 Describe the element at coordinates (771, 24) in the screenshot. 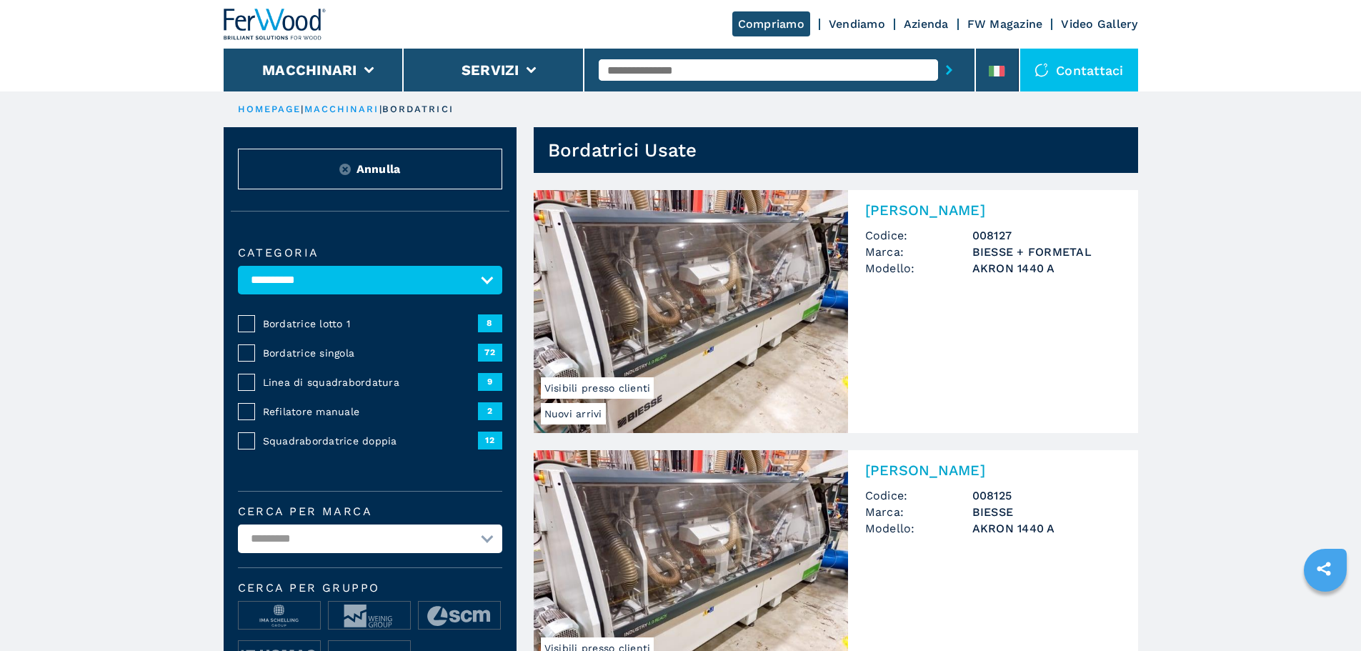

I see `a: Compriamo` at that location.